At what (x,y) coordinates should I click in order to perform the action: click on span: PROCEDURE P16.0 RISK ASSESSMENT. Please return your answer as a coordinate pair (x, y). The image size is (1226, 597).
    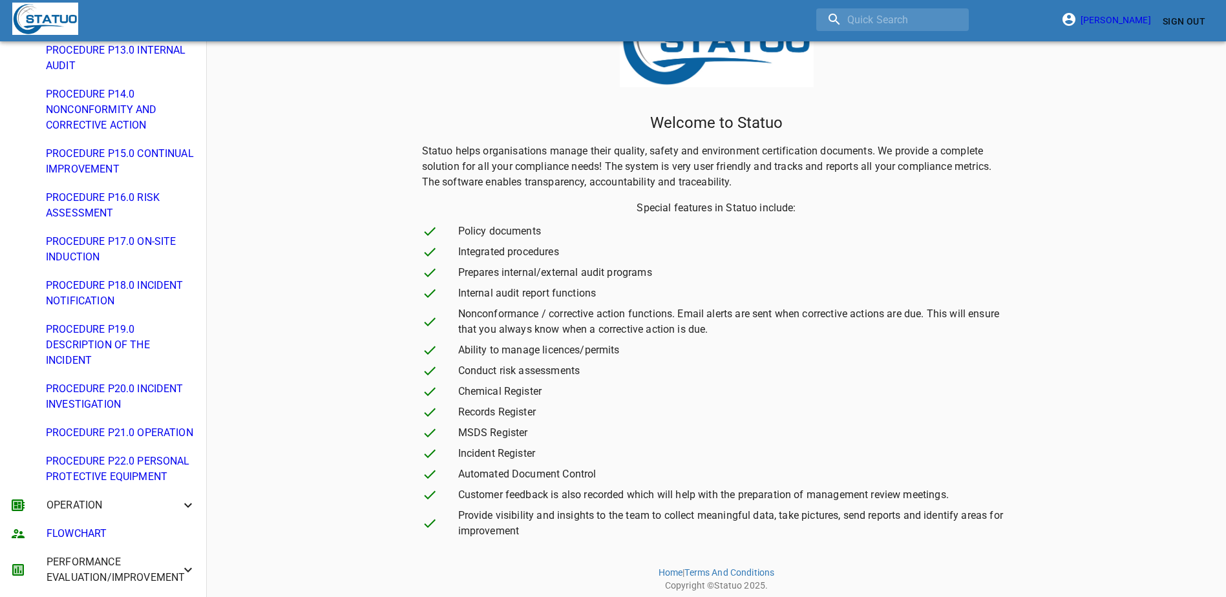
    Looking at the image, I should click on (121, 206).